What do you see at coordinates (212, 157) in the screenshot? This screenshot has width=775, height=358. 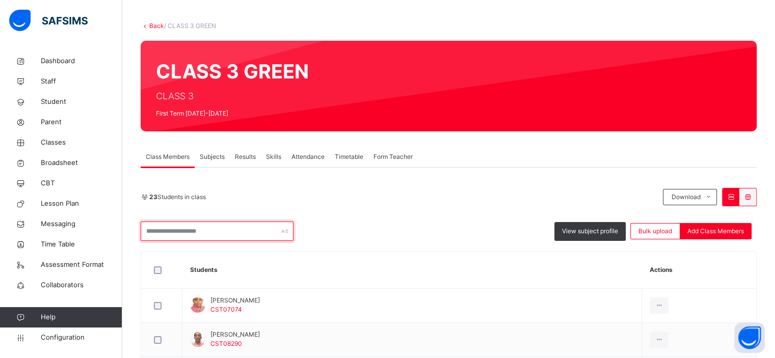 I see `span: Subjects` at bounding box center [212, 157].